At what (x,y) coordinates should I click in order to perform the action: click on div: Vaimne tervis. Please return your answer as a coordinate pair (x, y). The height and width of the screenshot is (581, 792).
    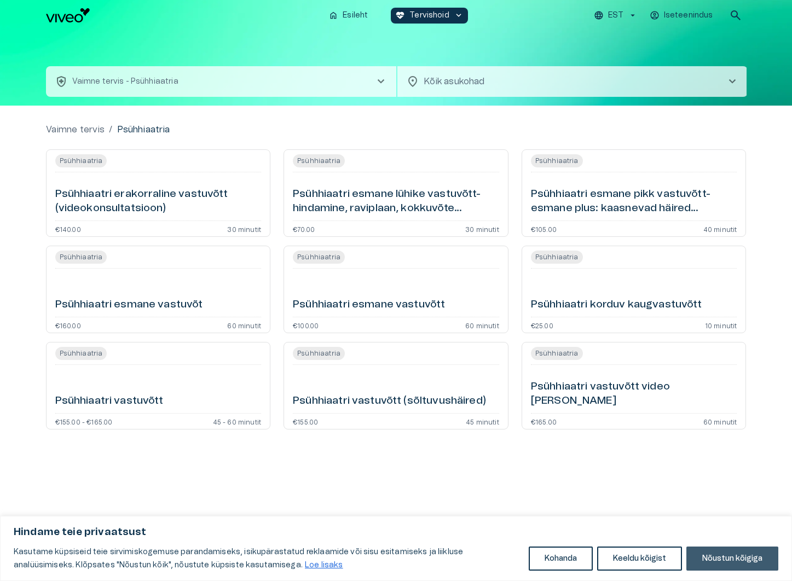
    Looking at the image, I should click on (75, 130).